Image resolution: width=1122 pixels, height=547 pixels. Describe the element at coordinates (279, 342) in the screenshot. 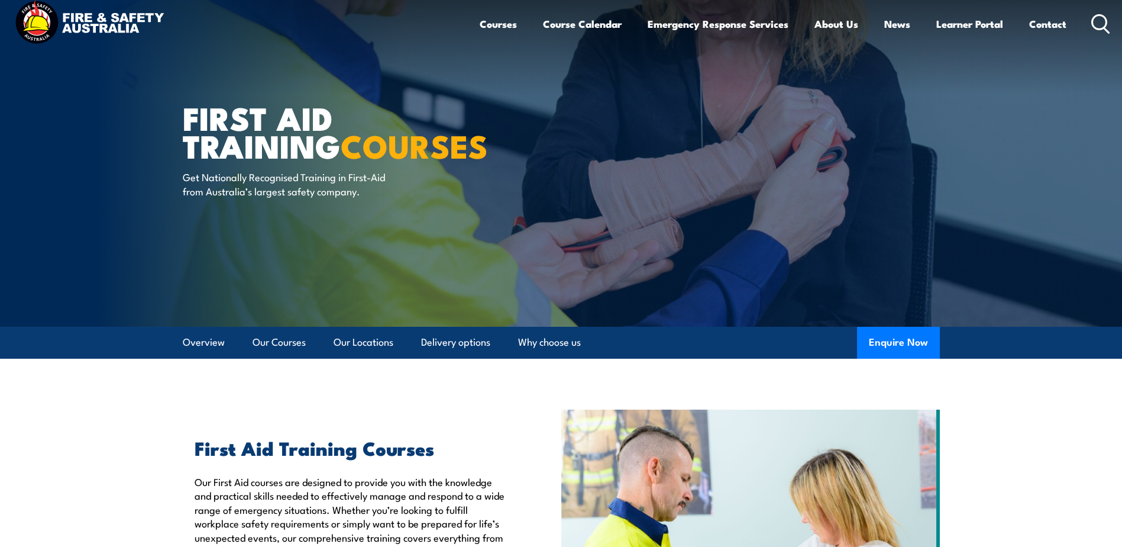

I see `a: Our Courses` at that location.